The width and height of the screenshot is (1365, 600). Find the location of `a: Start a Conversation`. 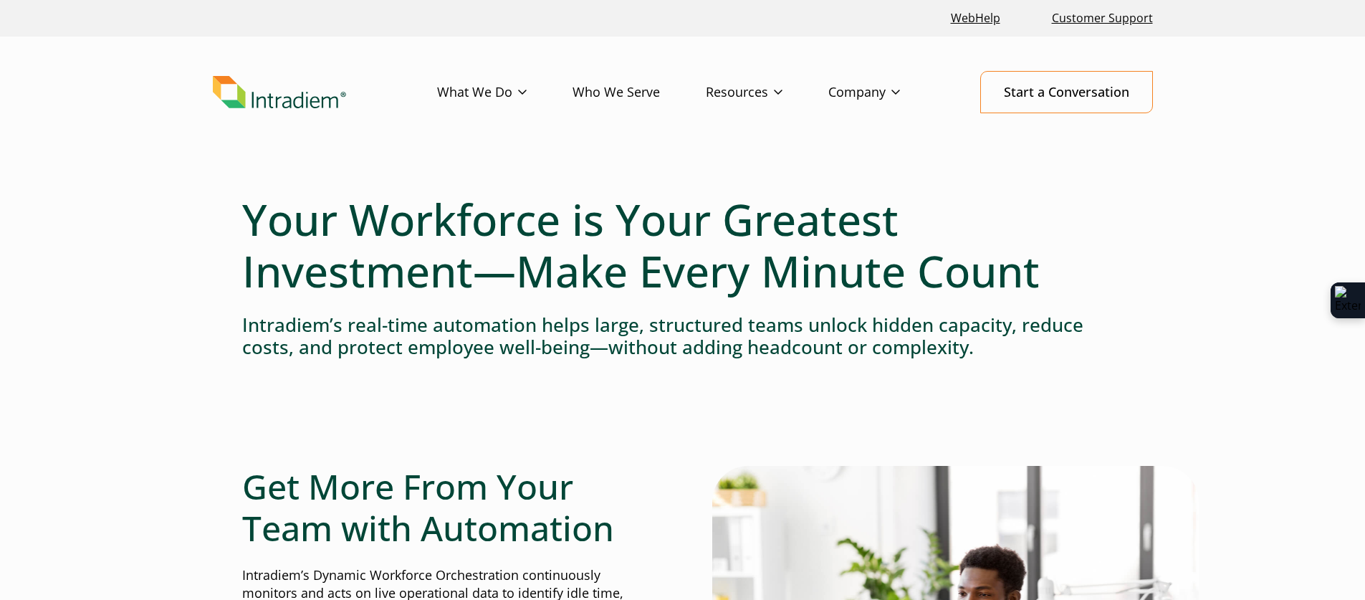

a: Start a Conversation is located at coordinates (1066, 92).